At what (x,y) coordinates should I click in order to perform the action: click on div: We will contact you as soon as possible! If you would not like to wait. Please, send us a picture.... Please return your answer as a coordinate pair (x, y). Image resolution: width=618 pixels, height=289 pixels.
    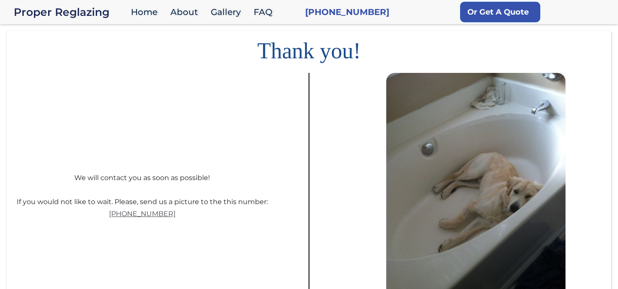
    Looking at the image, I should click on (142, 187).